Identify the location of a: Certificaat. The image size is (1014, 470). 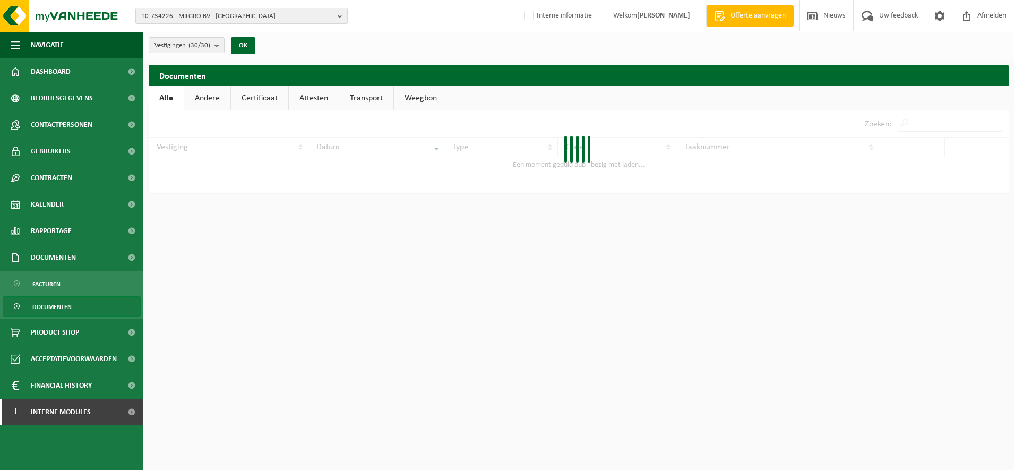
(260, 98).